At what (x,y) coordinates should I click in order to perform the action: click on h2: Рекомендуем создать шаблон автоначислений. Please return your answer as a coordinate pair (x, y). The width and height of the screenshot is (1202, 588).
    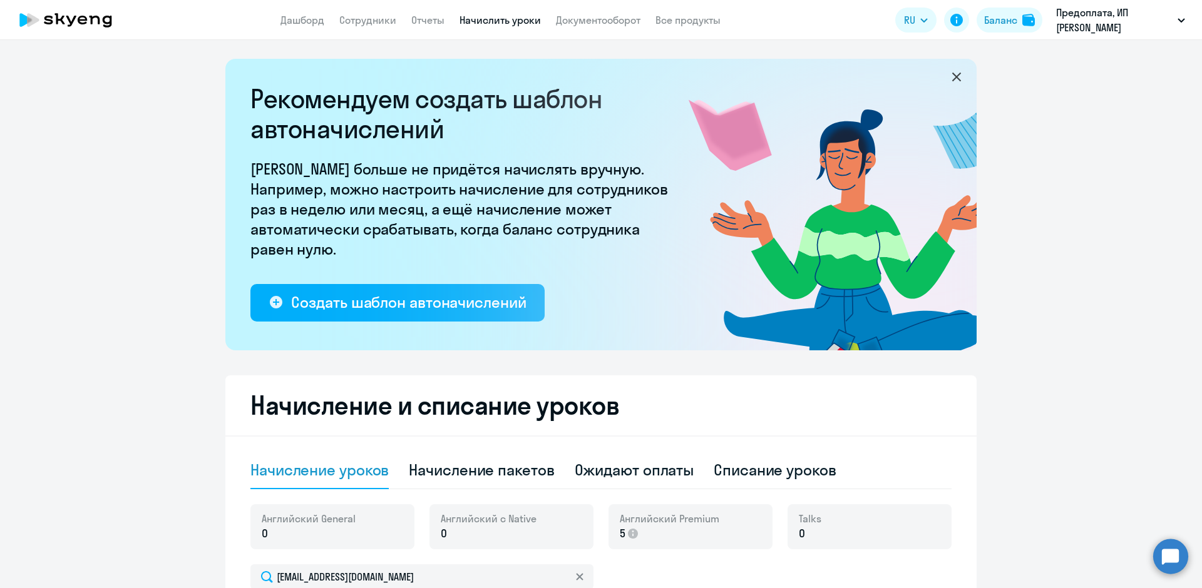
    Looking at the image, I should click on (463, 114).